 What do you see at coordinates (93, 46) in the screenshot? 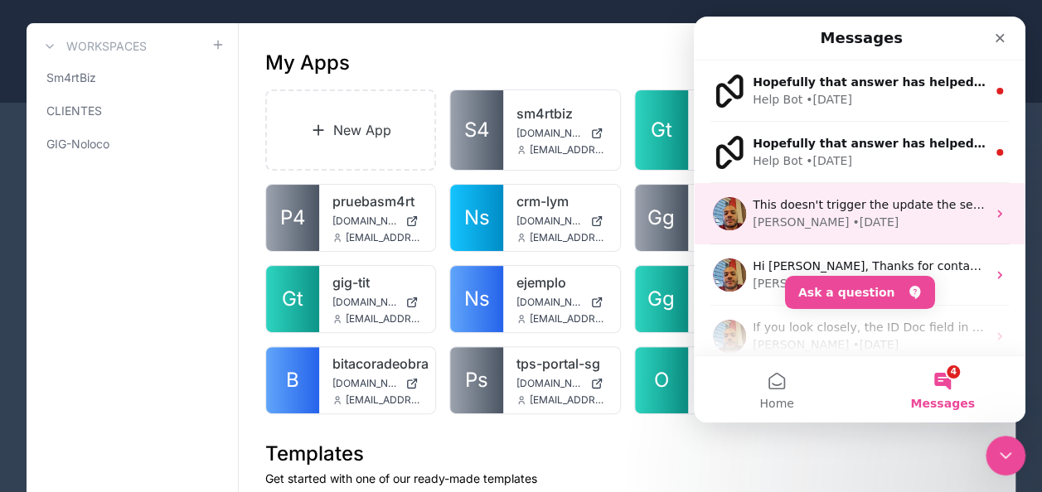
I see `a: Workspaces` at bounding box center [93, 46].